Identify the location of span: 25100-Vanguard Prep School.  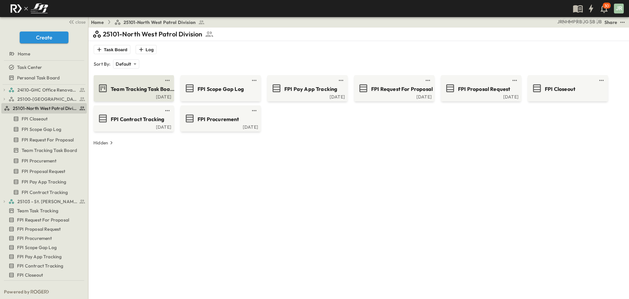
(47, 99).